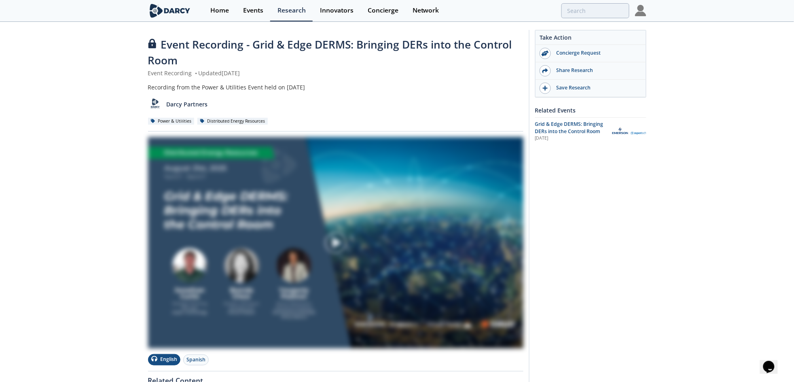  What do you see at coordinates (292, 11) in the screenshot?
I see `div: Research` at bounding box center [292, 11].